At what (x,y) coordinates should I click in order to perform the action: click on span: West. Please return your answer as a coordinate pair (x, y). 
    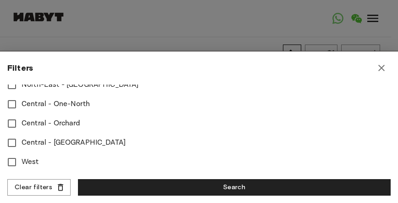
    Looking at the image, I should click on (30, 162).